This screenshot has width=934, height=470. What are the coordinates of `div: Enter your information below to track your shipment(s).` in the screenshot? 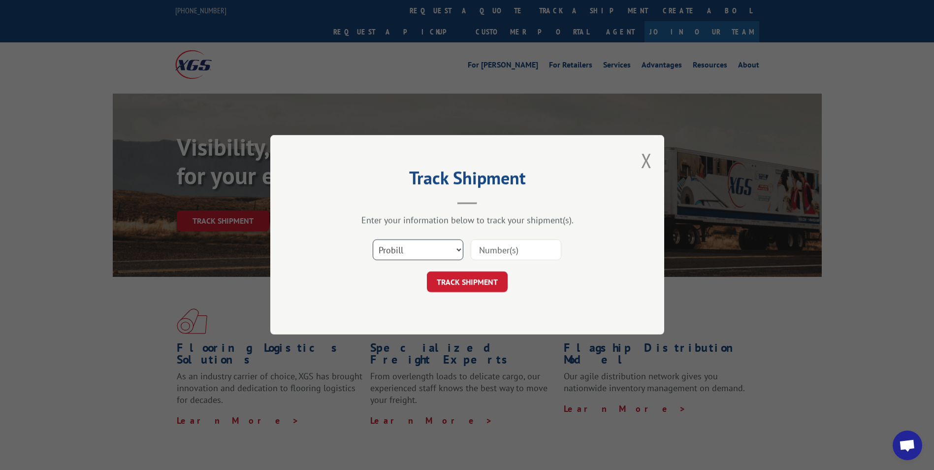 It's located at (467, 220).